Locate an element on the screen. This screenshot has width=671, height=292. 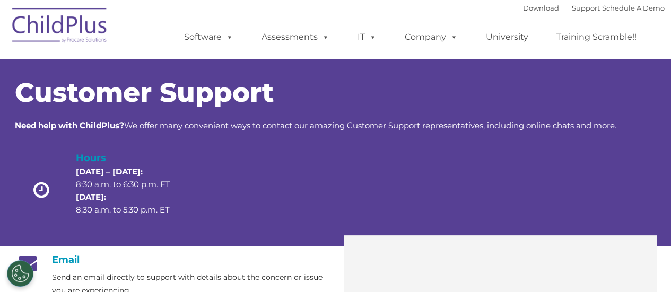
strong: Need help with ChildPlus? is located at coordinates (70, 125).